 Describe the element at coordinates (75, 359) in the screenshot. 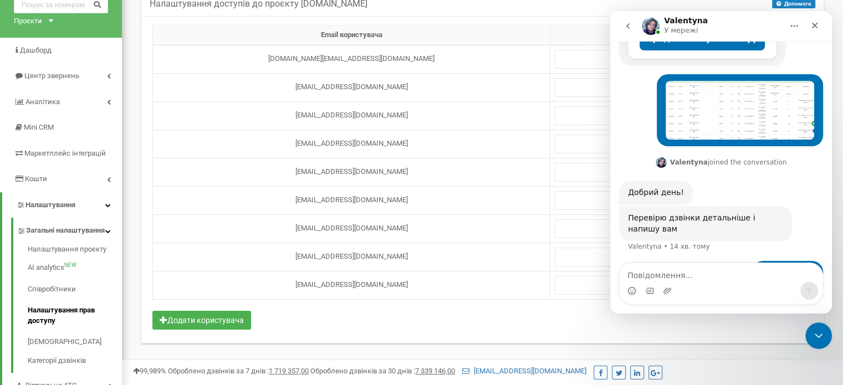

I see `a: Категорії дзвінків` at that location.